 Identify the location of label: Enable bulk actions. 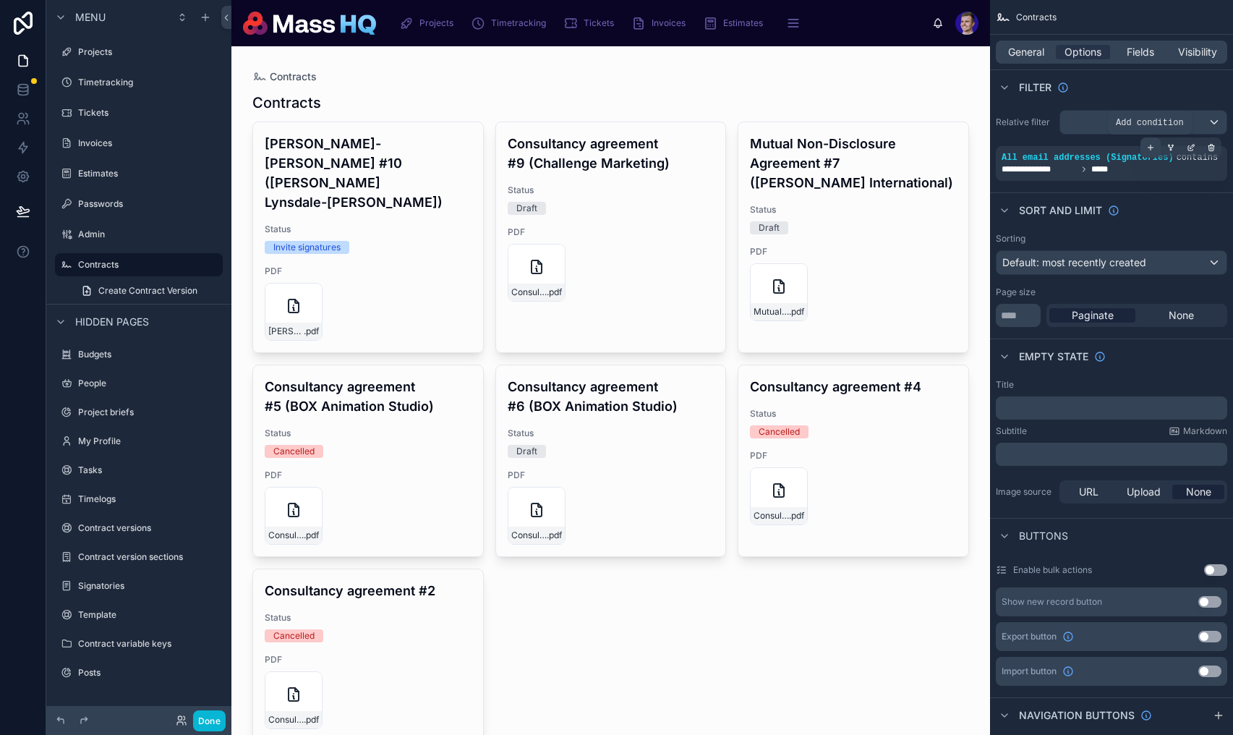
(1052, 570).